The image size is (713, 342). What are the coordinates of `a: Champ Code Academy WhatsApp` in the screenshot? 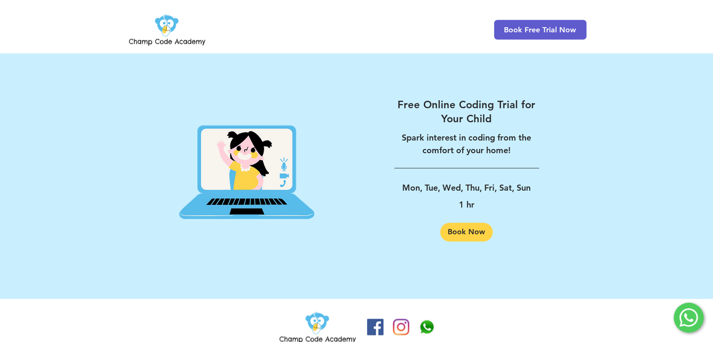 It's located at (426, 327).